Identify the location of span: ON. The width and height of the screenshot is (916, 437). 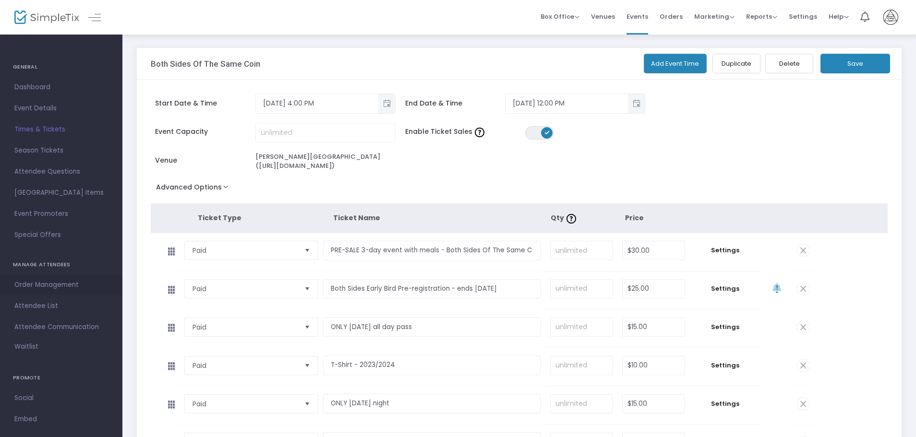
(547, 132).